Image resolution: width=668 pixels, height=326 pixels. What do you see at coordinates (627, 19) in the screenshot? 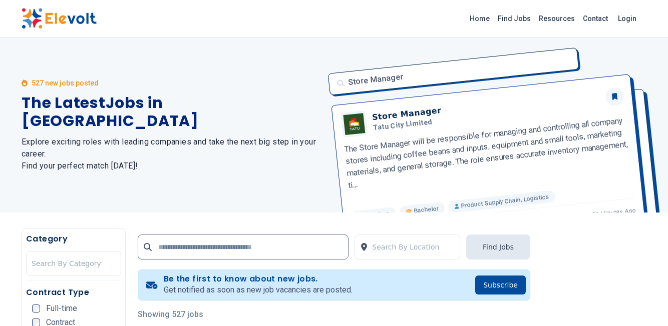
I see `a: Login` at bounding box center [627, 19].